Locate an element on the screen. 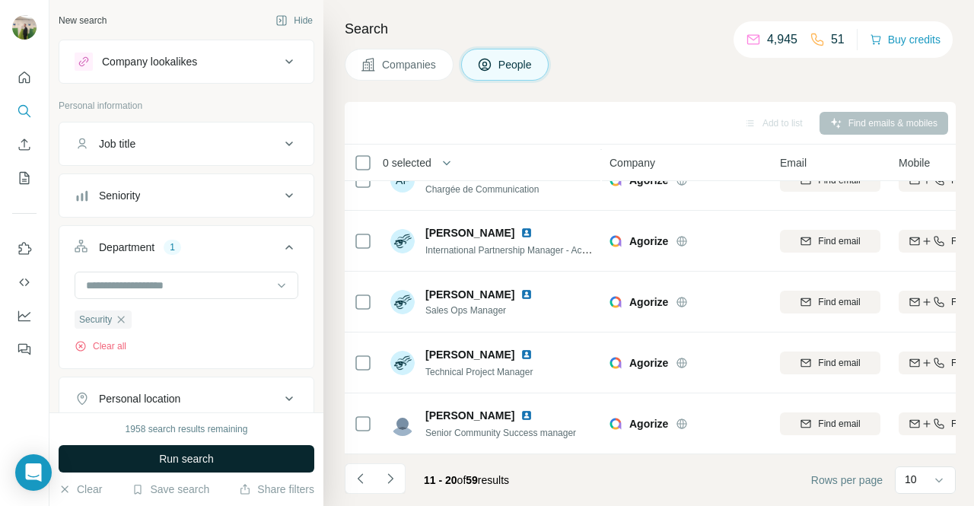 This screenshot has width=974, height=506. span: 0 selected is located at coordinates (407, 163).